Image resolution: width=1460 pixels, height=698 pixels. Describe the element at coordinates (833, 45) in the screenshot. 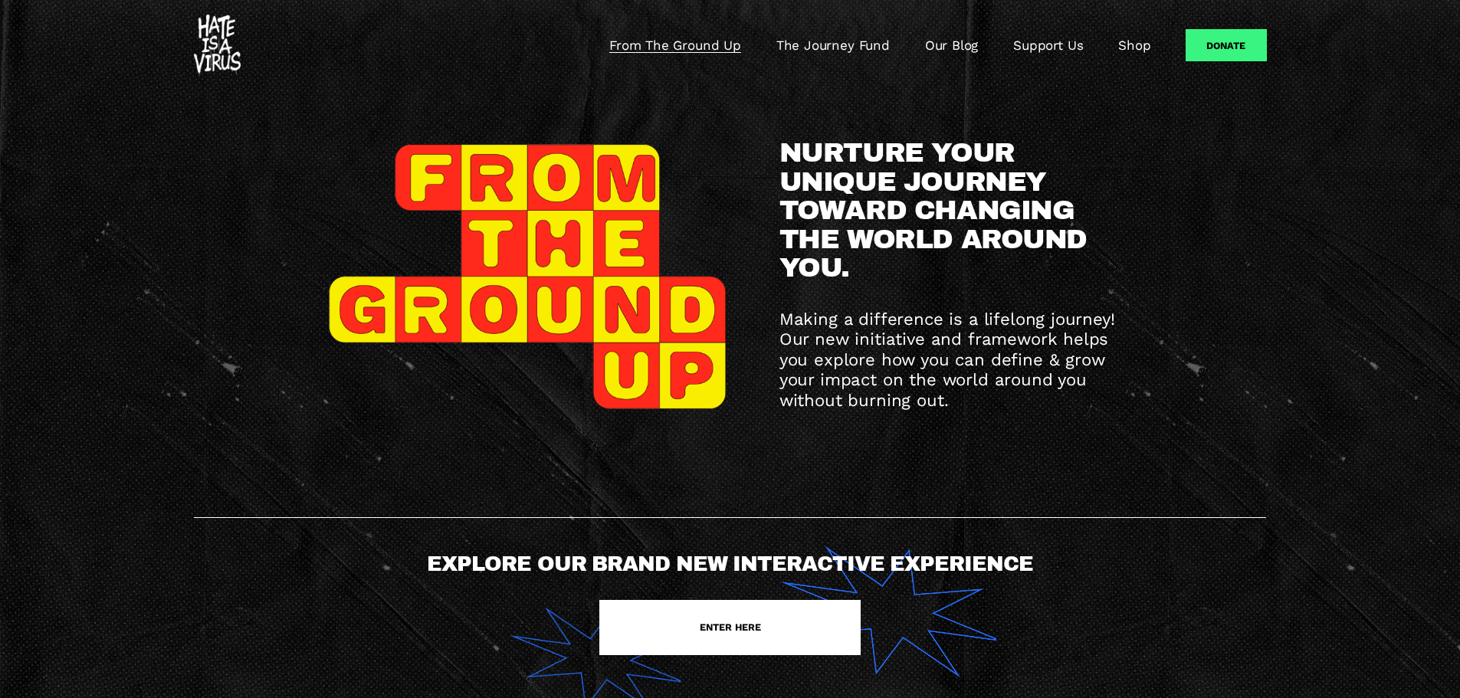

I see `a: The Journey Fund` at that location.